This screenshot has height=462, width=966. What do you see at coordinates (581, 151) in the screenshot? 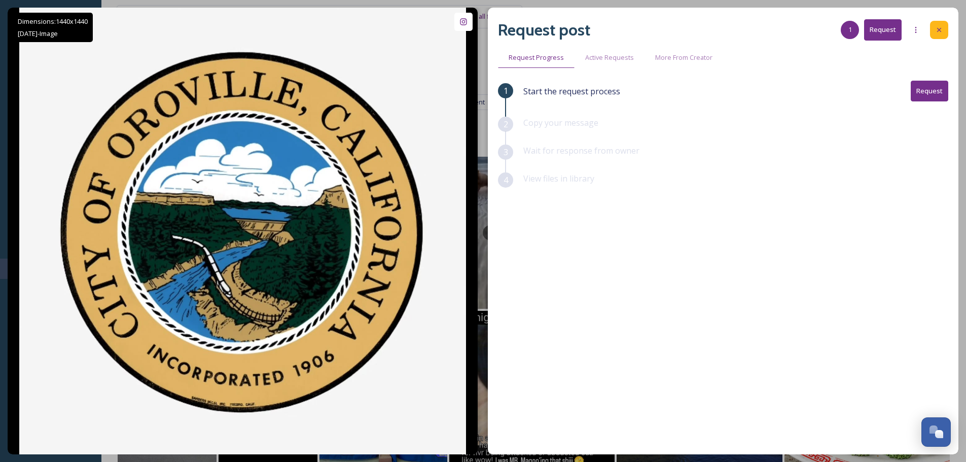
I see `span: Wait for response from owner` at bounding box center [581, 151].